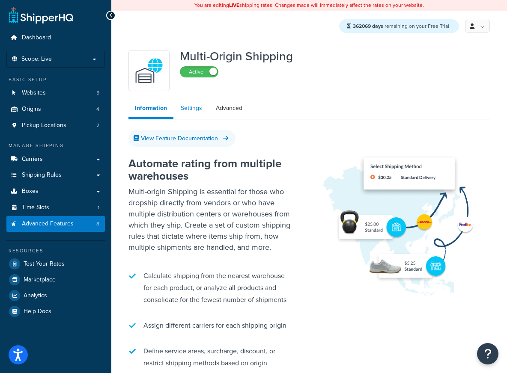 This screenshot has width=507, height=373. Describe the element at coordinates (182, 138) in the screenshot. I see `a: View Feature Documentation` at that location.